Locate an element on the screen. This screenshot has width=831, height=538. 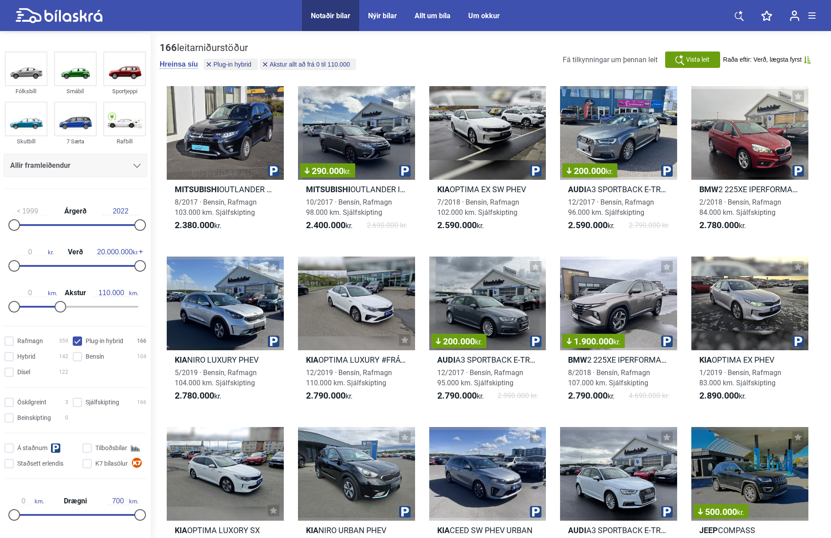
span: 142 is located at coordinates (63, 356).